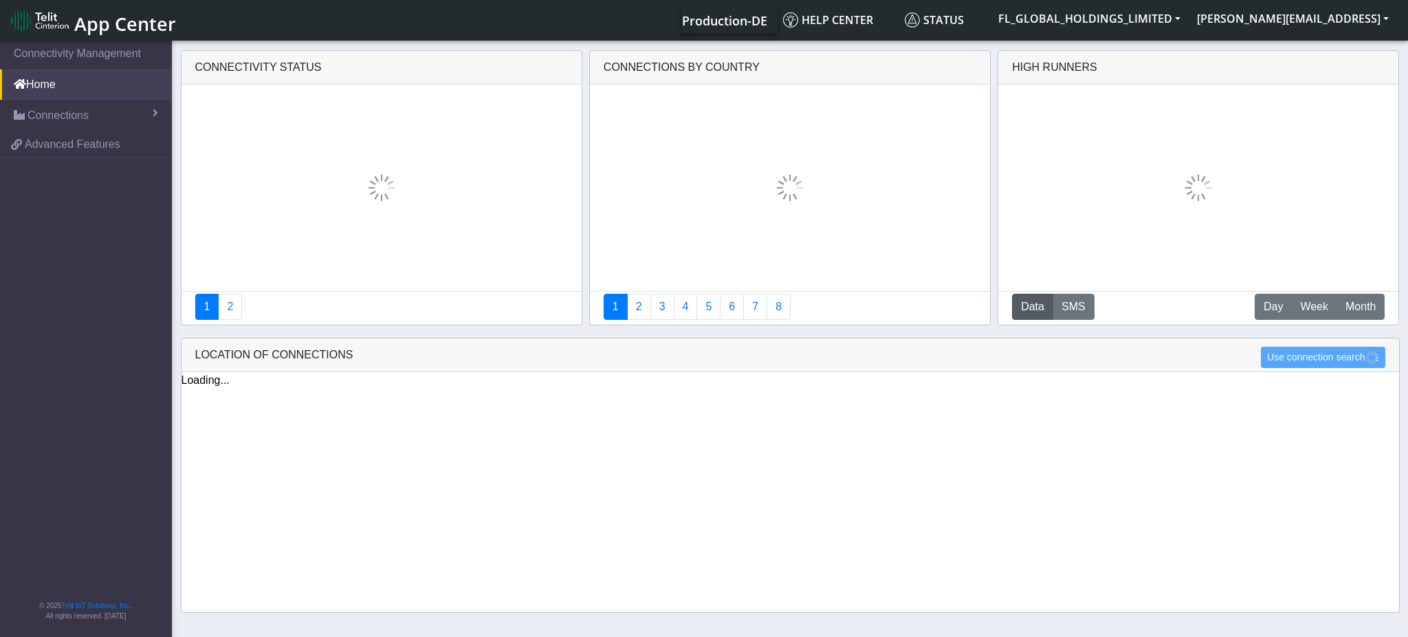 This screenshot has height=637, width=1408. Describe the element at coordinates (92, 20) in the screenshot. I see `a: App Center` at that location.